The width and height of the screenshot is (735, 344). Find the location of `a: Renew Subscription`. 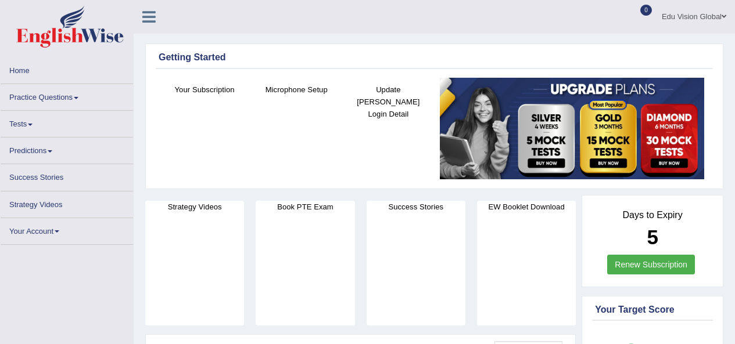

a: Renew Subscription is located at coordinates (650, 265).